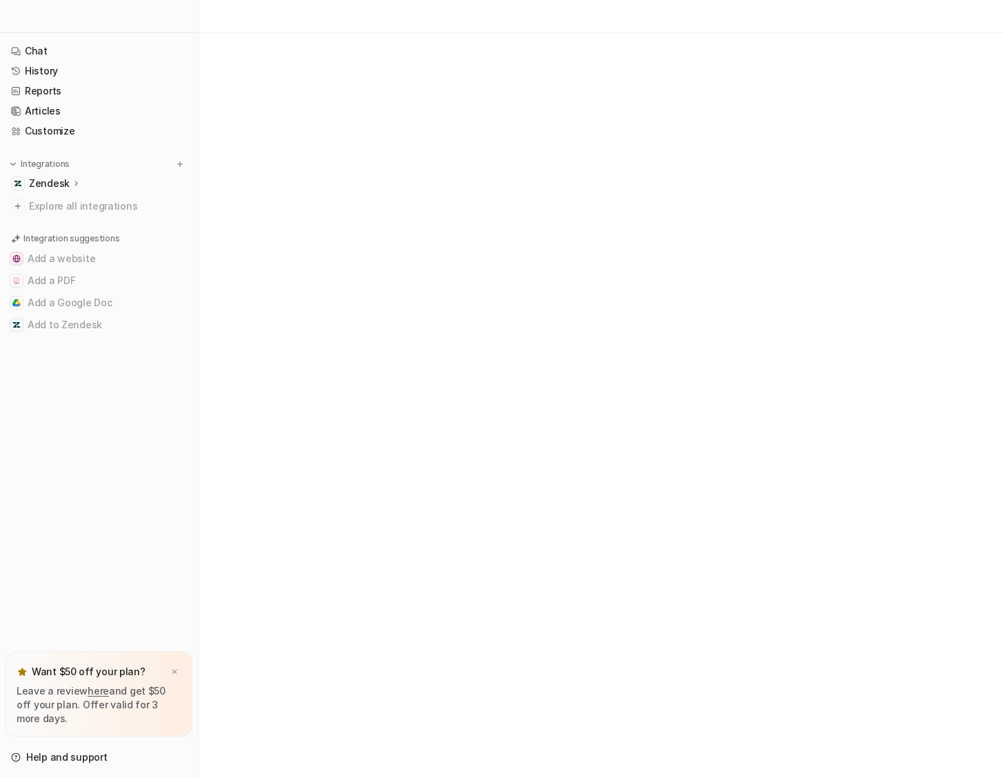 The width and height of the screenshot is (1003, 778). I want to click on button: Integrations, so click(39, 164).